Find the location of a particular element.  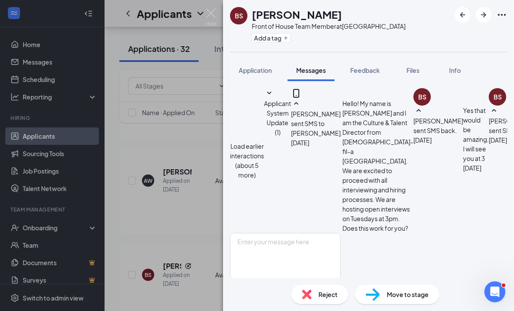

button: ArrowRight is located at coordinates (483, 15).